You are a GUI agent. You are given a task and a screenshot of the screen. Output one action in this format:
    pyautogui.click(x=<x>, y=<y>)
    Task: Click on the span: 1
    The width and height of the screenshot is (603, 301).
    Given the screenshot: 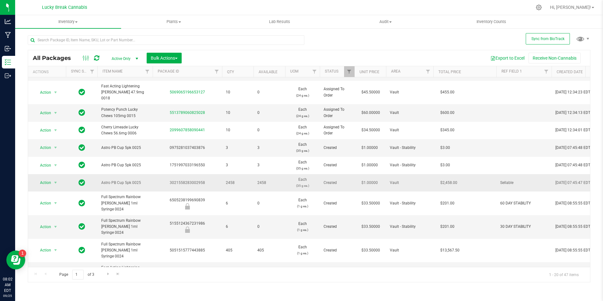 What is the action you would take?
    pyautogui.click(x=4, y=3)
    